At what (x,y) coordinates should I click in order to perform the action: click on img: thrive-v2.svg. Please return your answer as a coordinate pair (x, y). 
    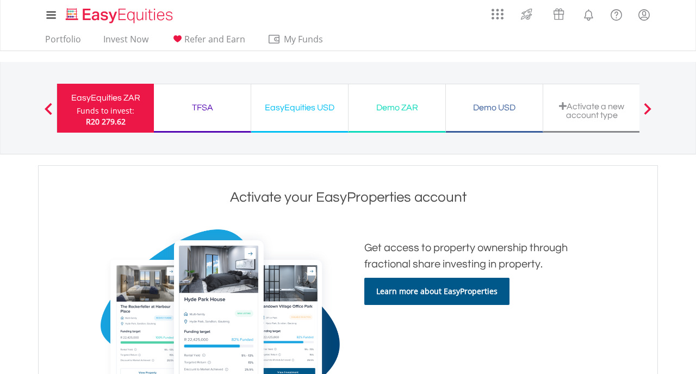
    Looking at the image, I should click on (526, 14).